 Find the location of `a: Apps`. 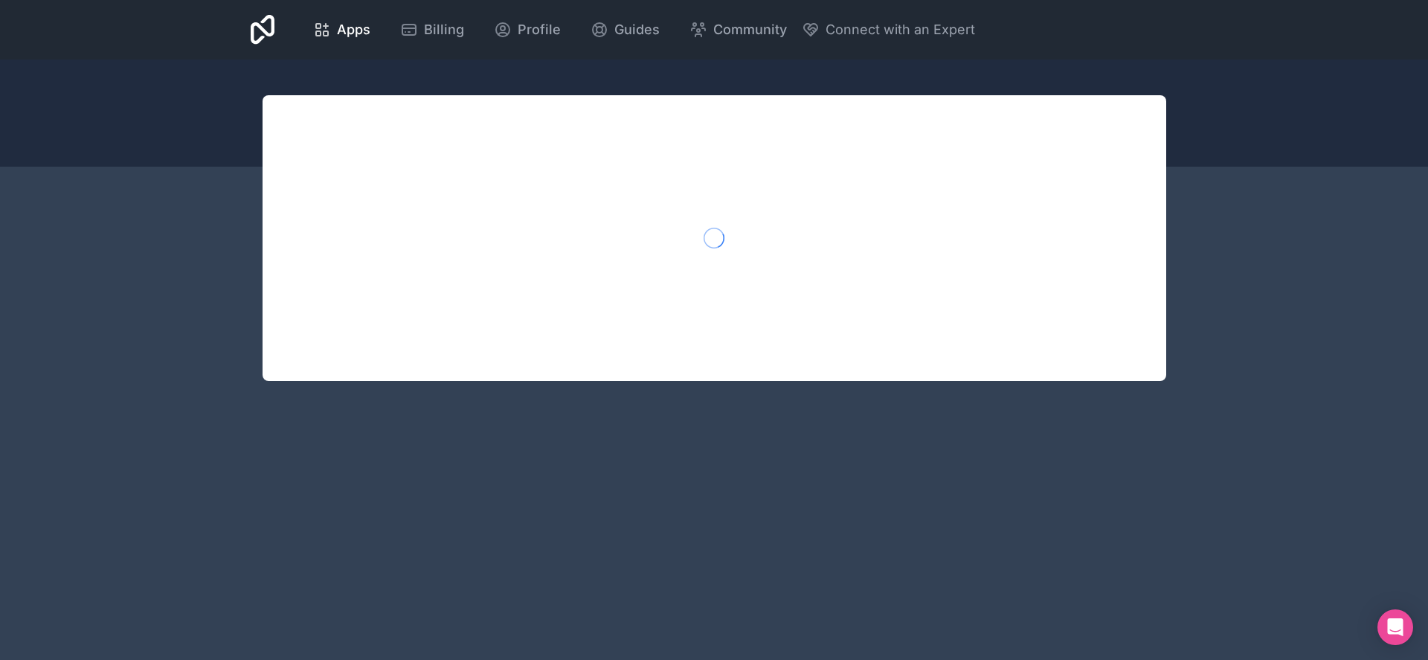

a: Apps is located at coordinates (341, 30).